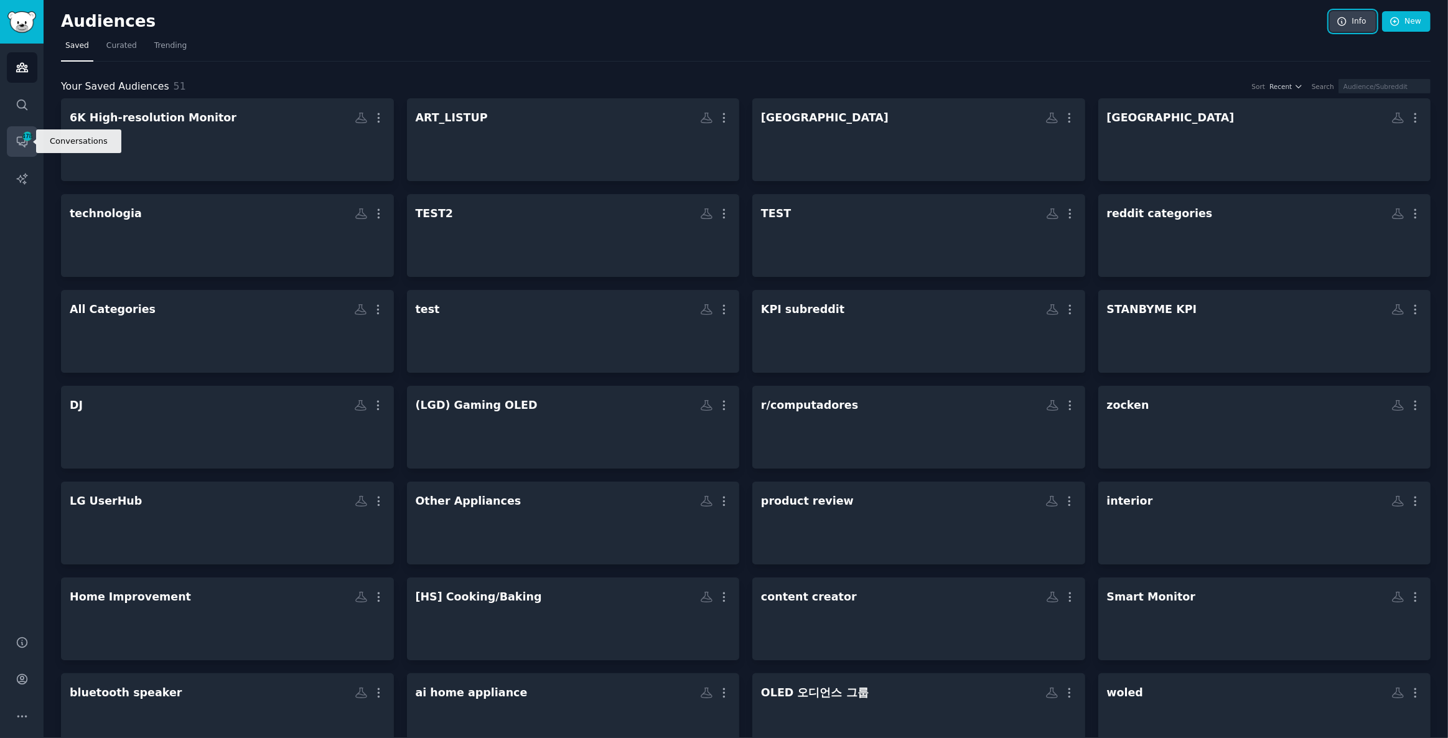  I want to click on a: 6K High-resolution Monitor, so click(227, 139).